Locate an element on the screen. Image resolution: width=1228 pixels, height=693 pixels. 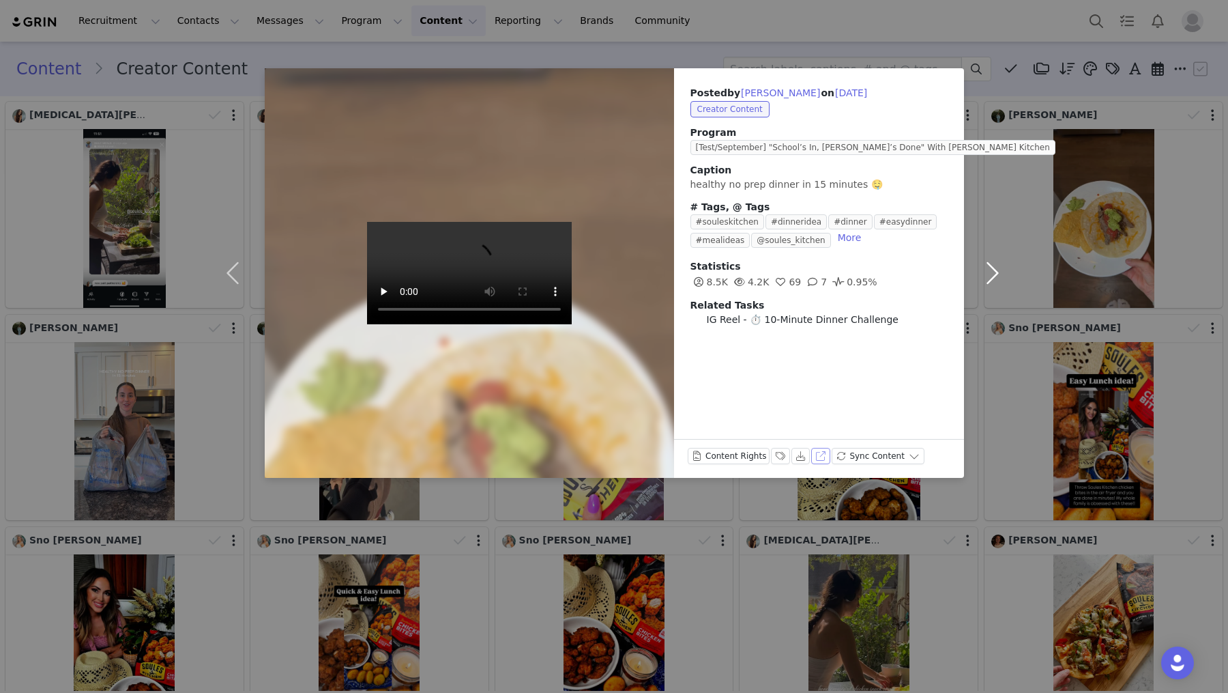
span: #souleskitchen is located at coordinates (727, 222).